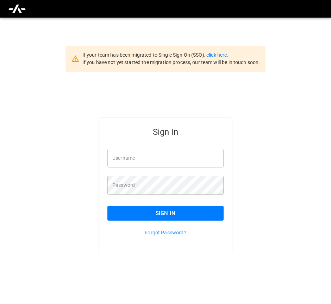 The height and width of the screenshot is (304, 331). I want to click on span: If you have not yet started the migration process, our team will be in touch soon., so click(171, 62).